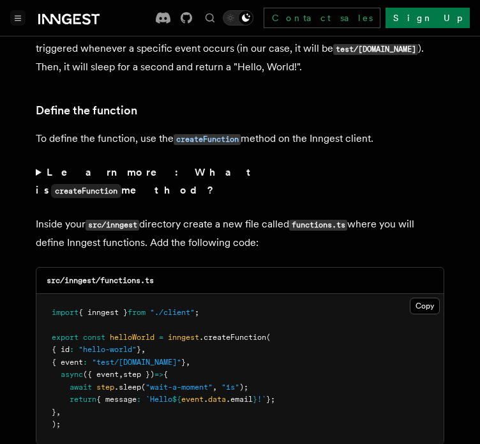 The width and height of the screenshot is (480, 444). Describe the element at coordinates (83, 399) in the screenshot. I see `span: return` at that location.